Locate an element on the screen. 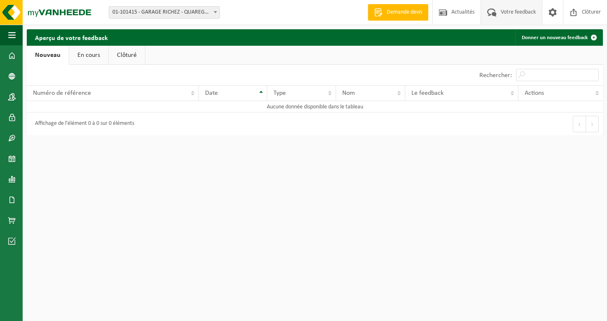 The height and width of the screenshot is (321, 607). span: Numéro de référence is located at coordinates (62, 93).